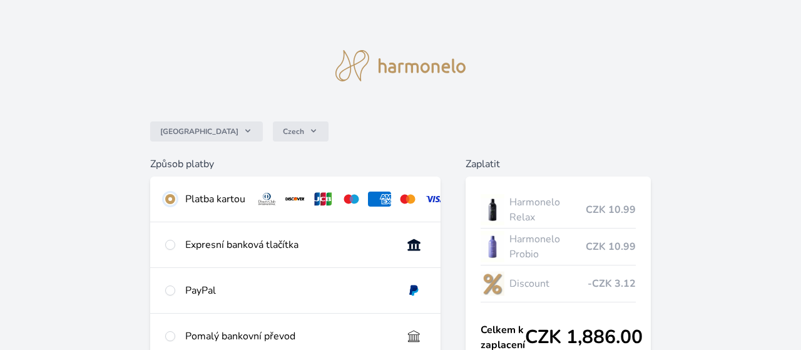 This screenshot has width=801, height=350. I want to click on h6: Zaplatit, so click(558, 164).